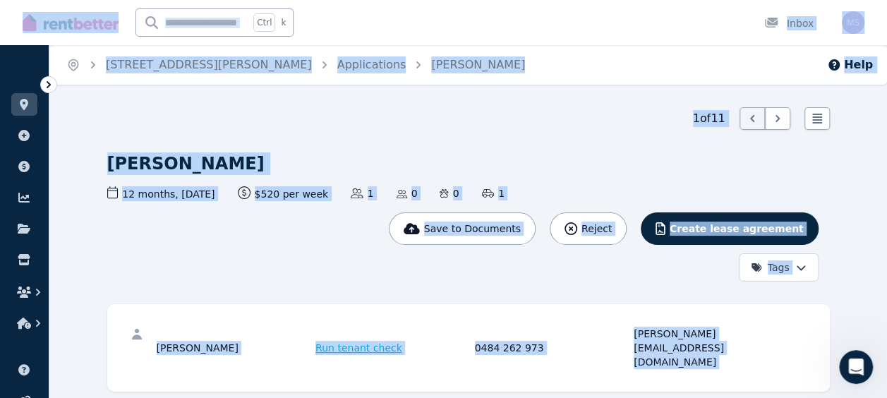  What do you see at coordinates (47, 308) in the screenshot?
I see `span: Home` at bounding box center [47, 308].